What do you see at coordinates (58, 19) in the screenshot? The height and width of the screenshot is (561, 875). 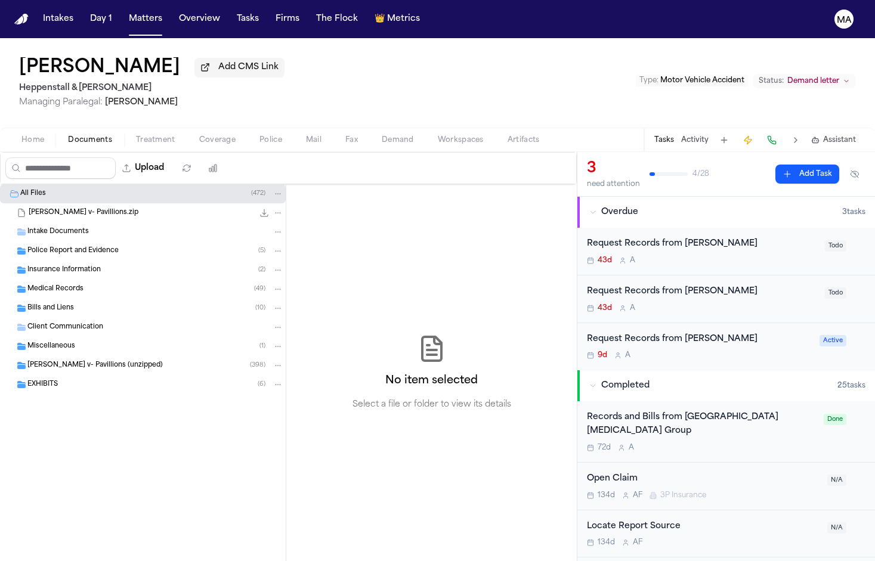 I see `button: Intakes` at bounding box center [58, 19].